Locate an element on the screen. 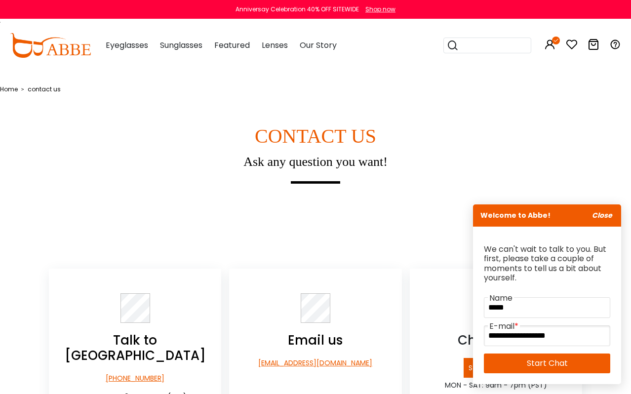  a: Shop now is located at coordinates (378, 9).